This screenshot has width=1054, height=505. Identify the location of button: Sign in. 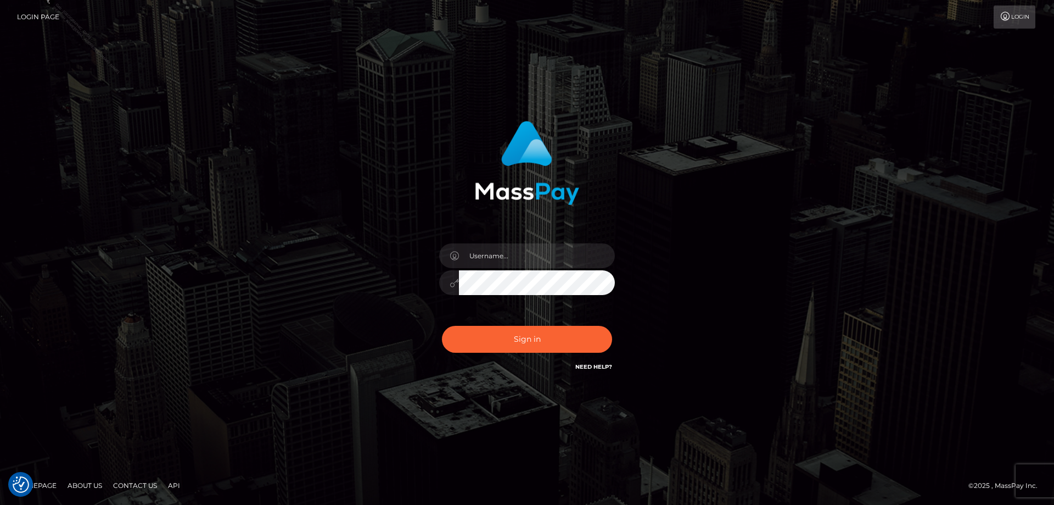
(527, 339).